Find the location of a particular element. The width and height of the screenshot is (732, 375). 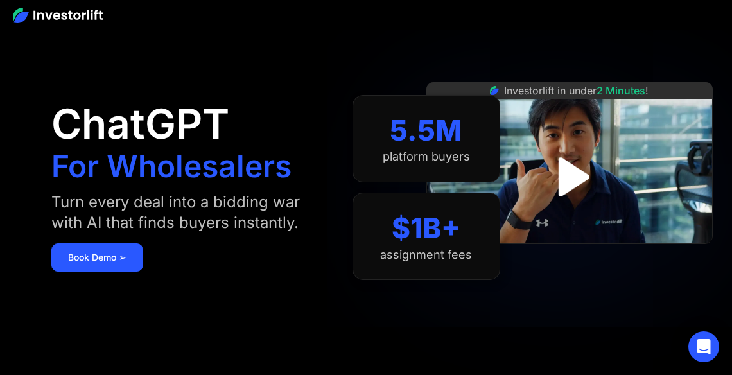

div: Open Intercom Messenger is located at coordinates (704, 347).